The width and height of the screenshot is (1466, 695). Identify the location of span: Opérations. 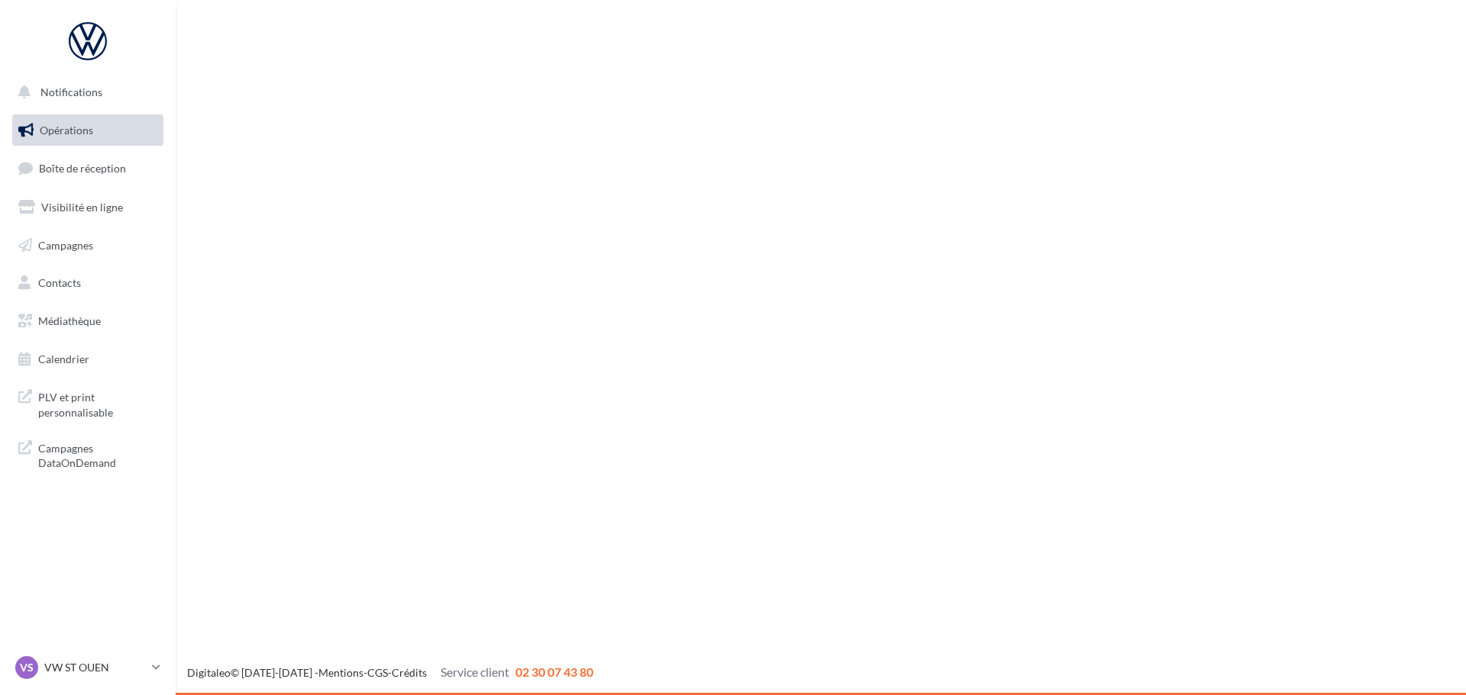
(66, 130).